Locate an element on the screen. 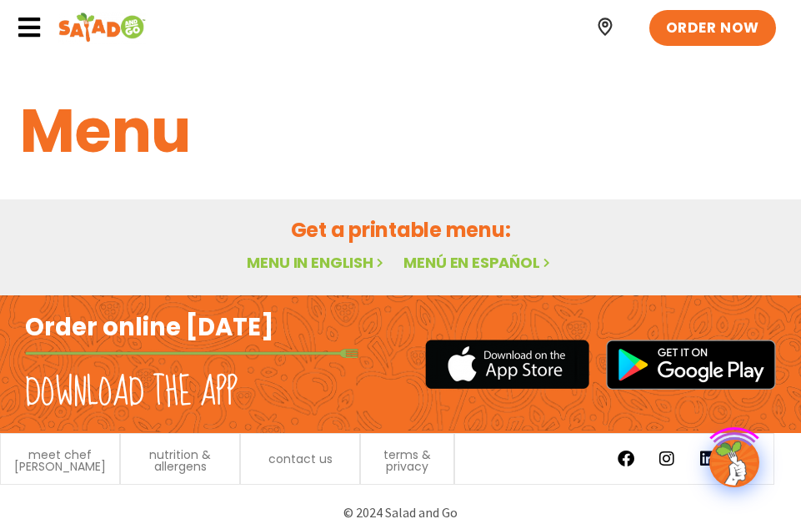 This screenshot has width=801, height=529. a: terms & privacy is located at coordinates (407, 460).